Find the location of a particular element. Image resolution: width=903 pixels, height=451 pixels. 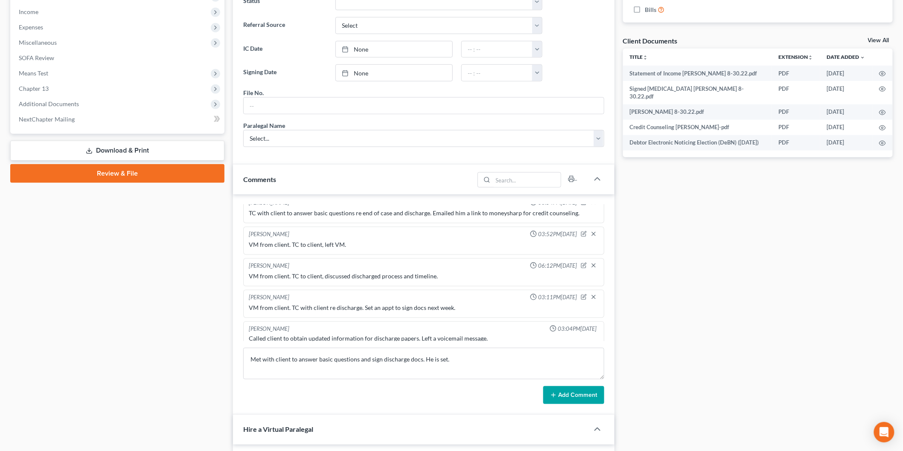

span: NextChapter Mailing is located at coordinates (47, 119).